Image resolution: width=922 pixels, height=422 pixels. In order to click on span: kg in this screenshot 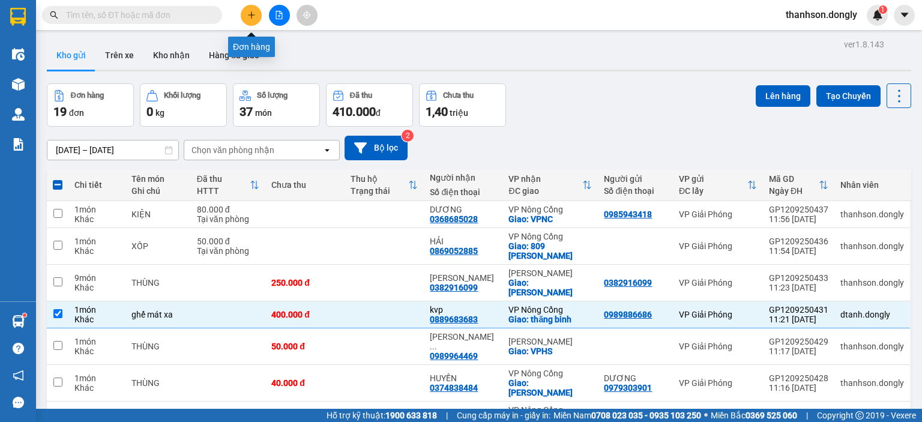, I will do `click(160, 113)`.